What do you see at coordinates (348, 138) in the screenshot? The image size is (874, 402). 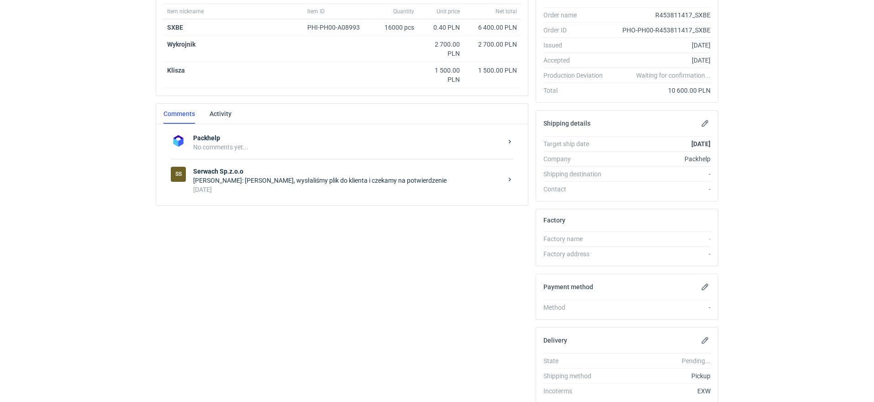 I see `strong: Packhelp` at bounding box center [348, 138].